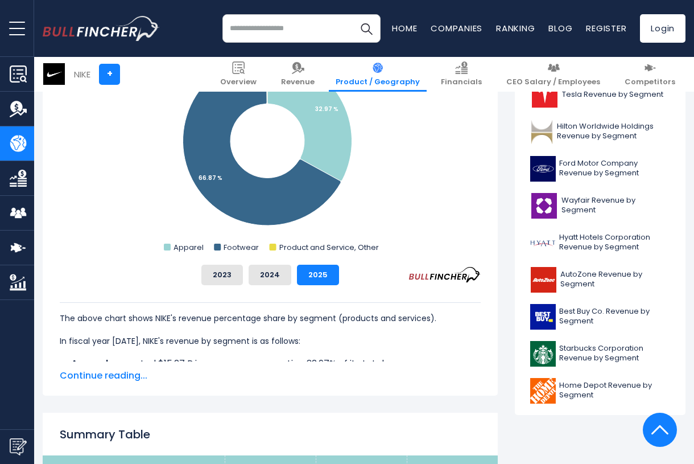 The image size is (694, 464). What do you see at coordinates (616, 205) in the screenshot?
I see `span: Wayfair Revenue by Segment` at bounding box center [616, 205].